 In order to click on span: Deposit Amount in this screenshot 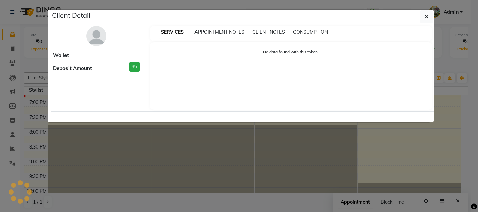, I will do `click(73, 68)`.